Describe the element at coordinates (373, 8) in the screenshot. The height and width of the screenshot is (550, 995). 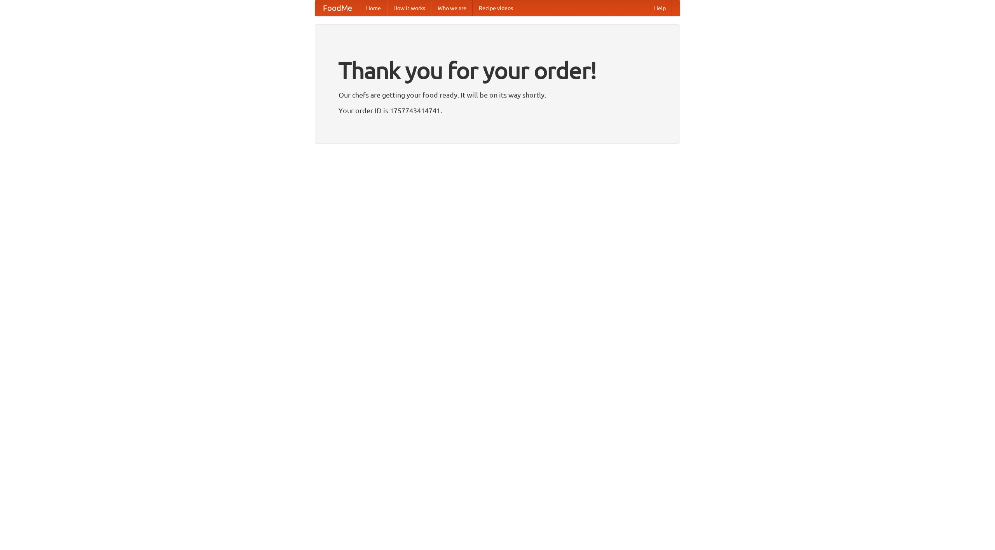
I see `a: Home` at that location.